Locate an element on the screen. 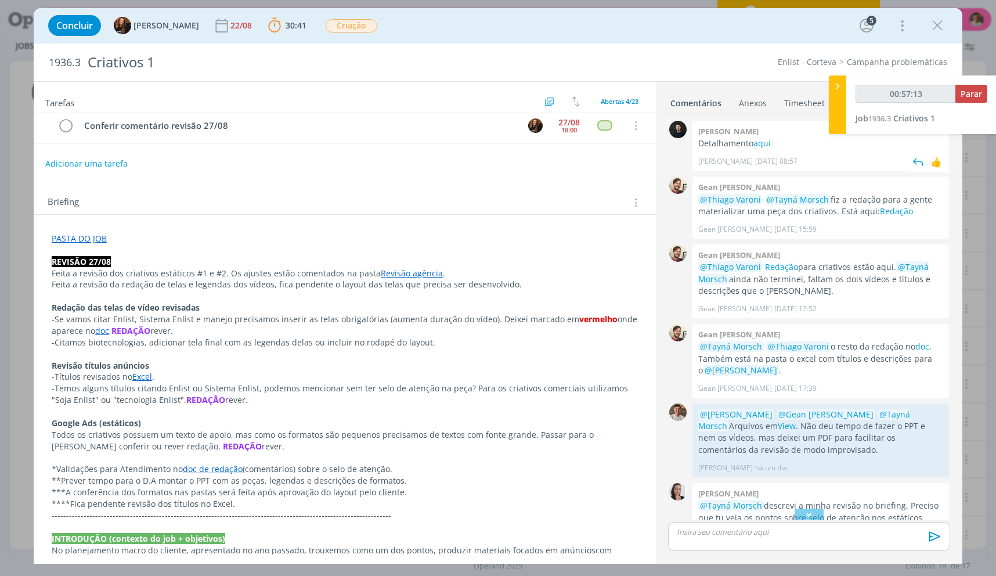  a: Excel is located at coordinates (142, 376).